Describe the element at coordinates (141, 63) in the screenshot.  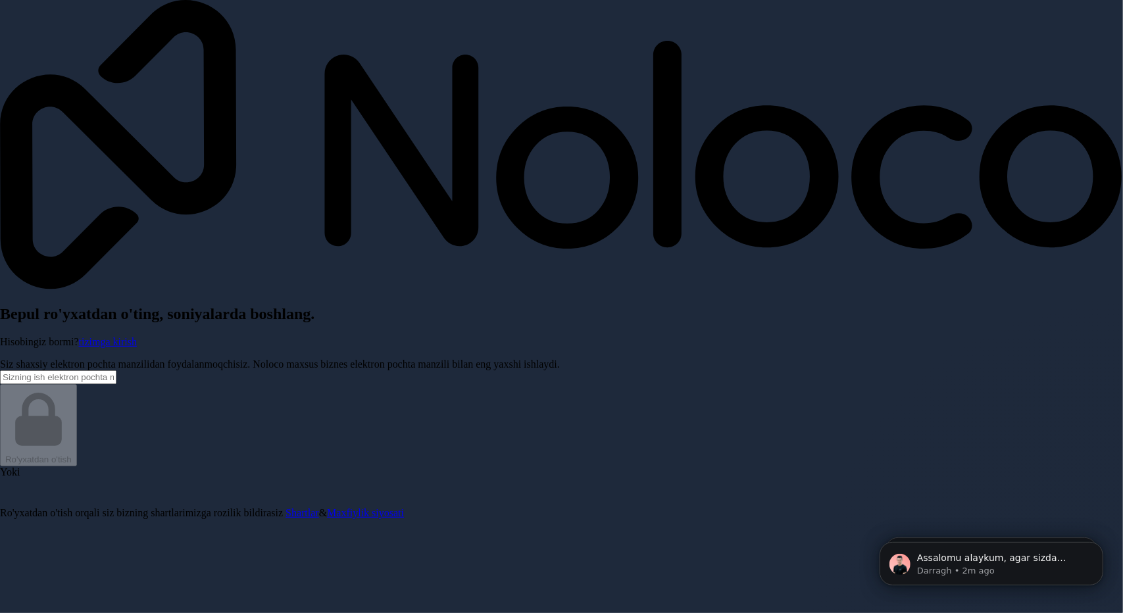
I see `font: Assalomu alaykum, agar sizda bizning narxlarimiz haqida savollaringiz bo'lsa, shunchaki bizga xab...` at that location.